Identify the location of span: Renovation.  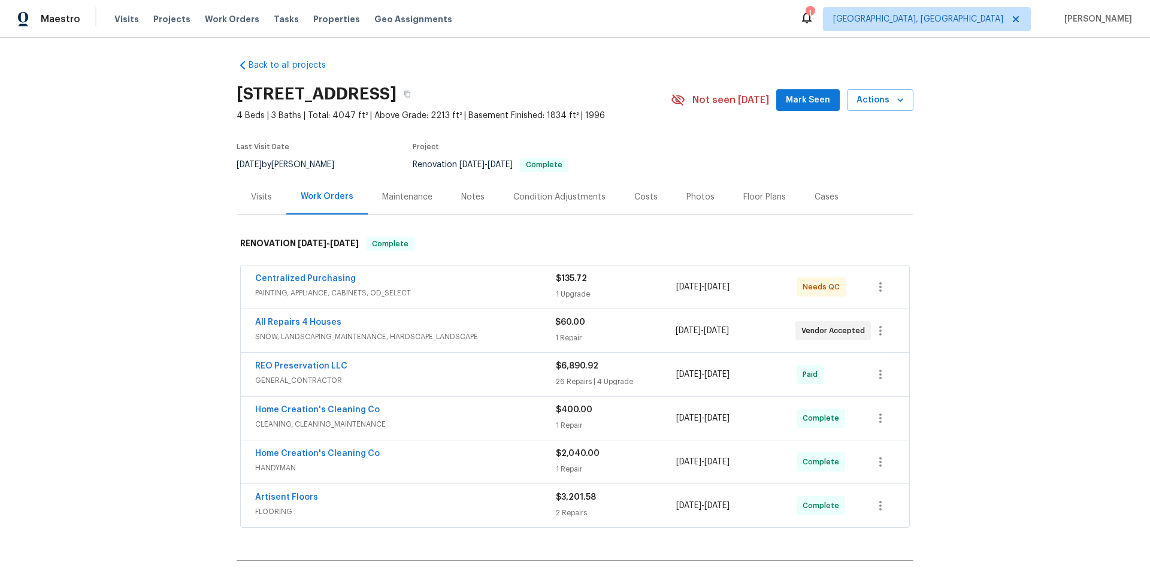
(491, 165).